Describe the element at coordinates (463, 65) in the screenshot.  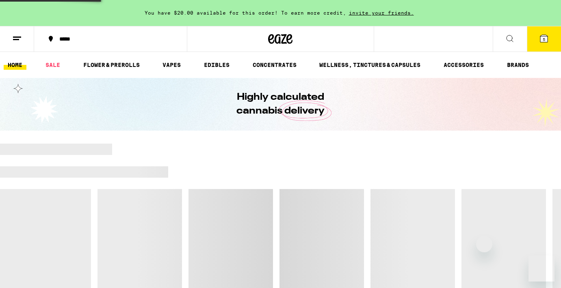
I see `a: ACCESSORIES` at that location.